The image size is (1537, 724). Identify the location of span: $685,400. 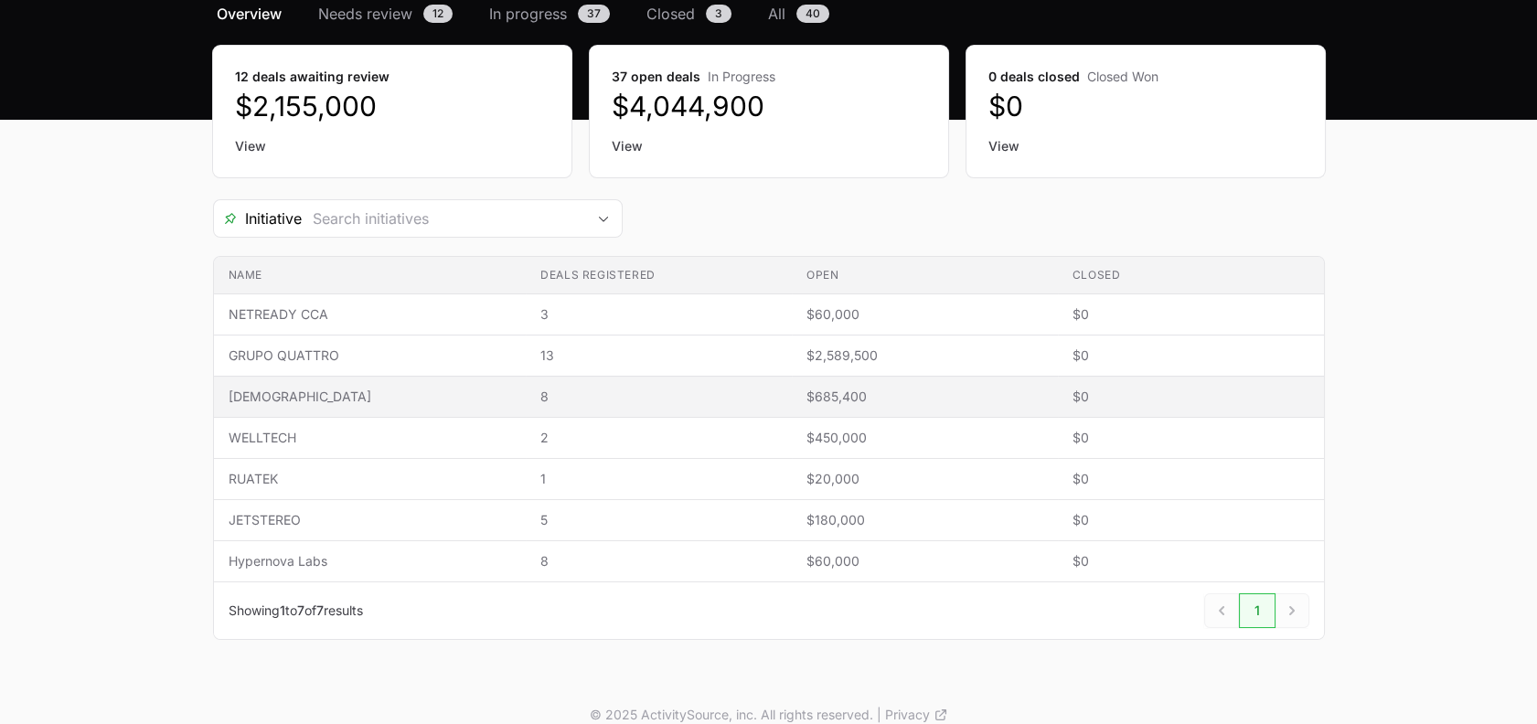
(924, 397).